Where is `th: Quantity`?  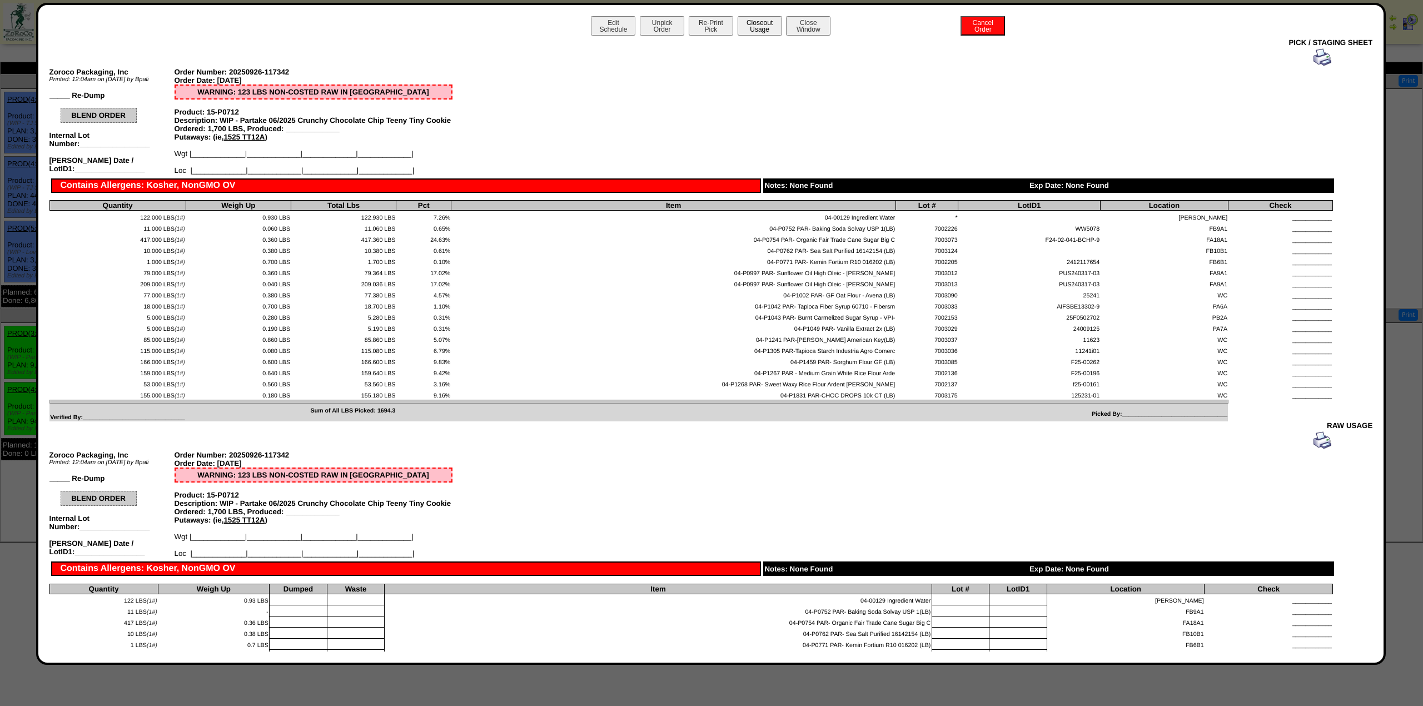
th: Quantity is located at coordinates (103, 589).